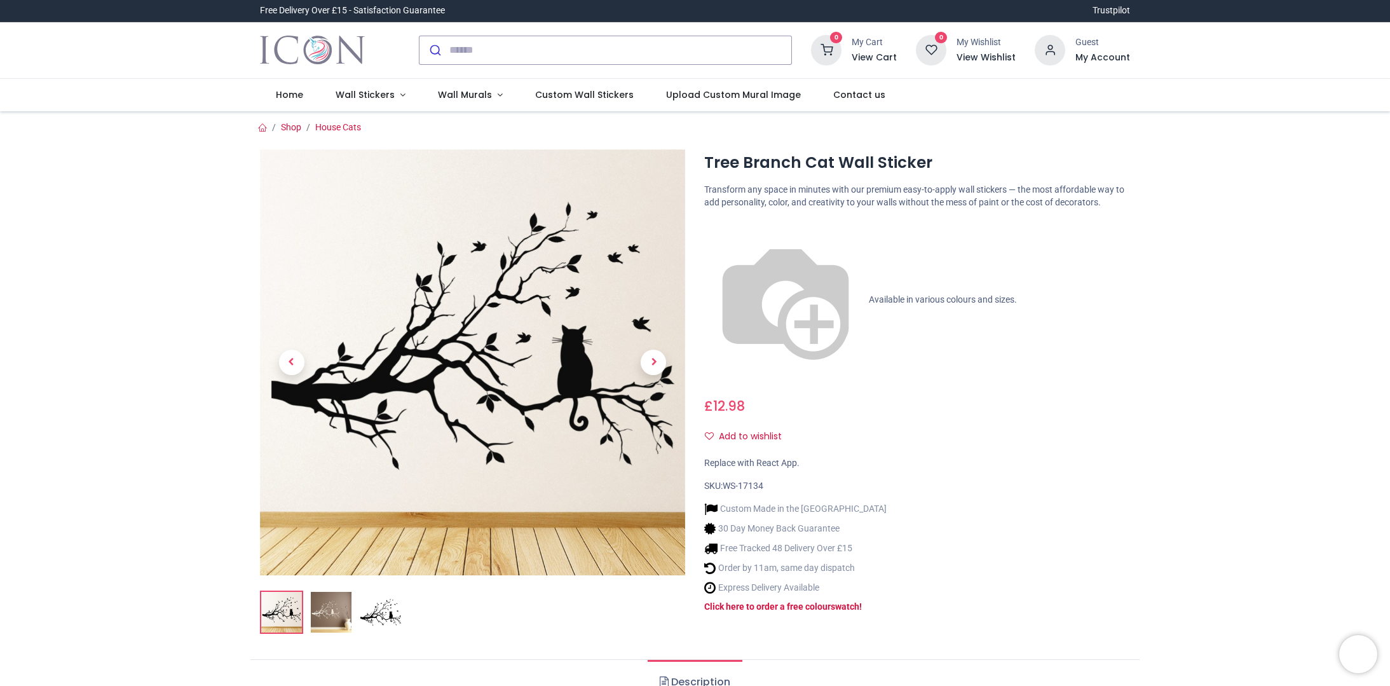 The height and width of the screenshot is (686, 1390). Describe the element at coordinates (653, 362) in the screenshot. I see `span: Next` at that location.